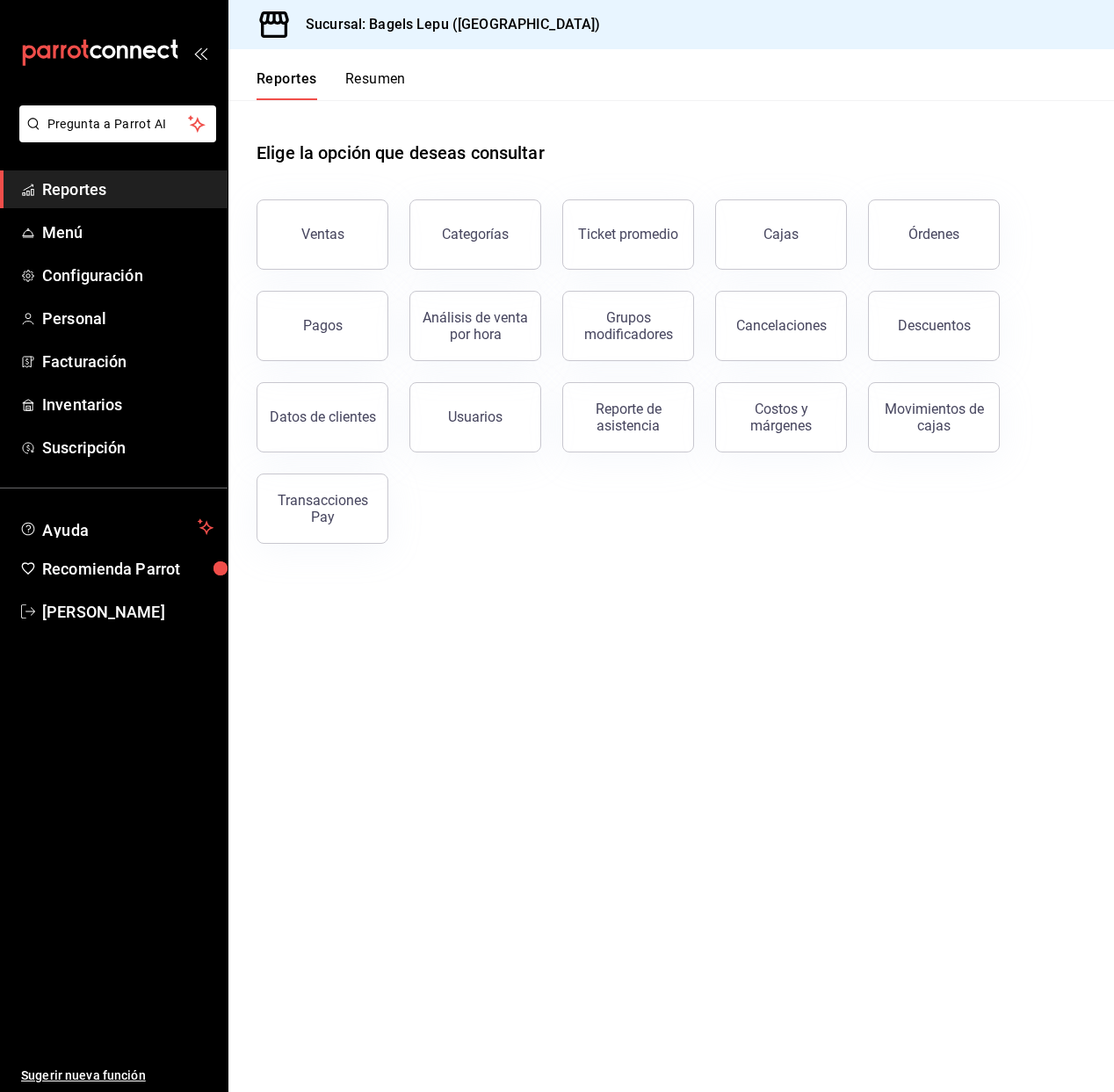 The image size is (1114, 1092). Describe the element at coordinates (933, 326) in the screenshot. I see `button: Descuentos` at that location.